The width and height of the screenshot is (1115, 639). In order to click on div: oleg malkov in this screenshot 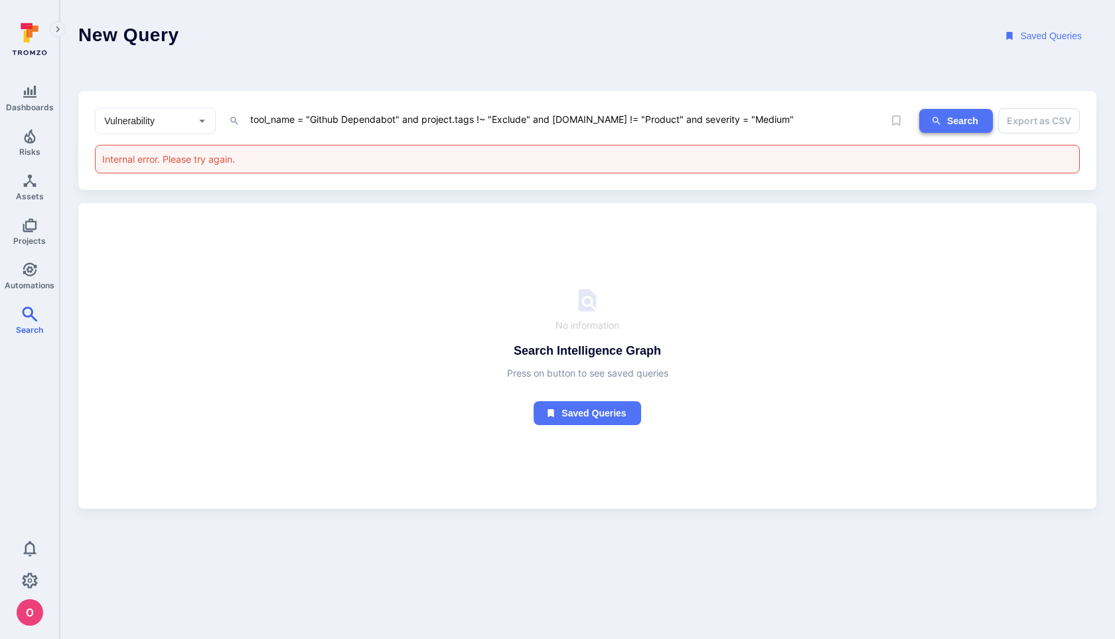, I will do `click(30, 612)`.